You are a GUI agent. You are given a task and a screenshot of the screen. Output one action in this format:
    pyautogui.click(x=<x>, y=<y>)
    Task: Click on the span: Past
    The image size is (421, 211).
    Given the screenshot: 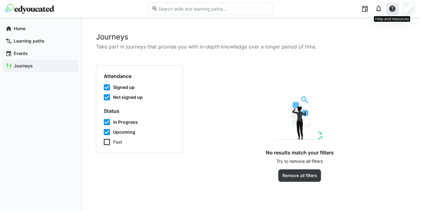 What is the action you would take?
    pyautogui.click(x=117, y=142)
    